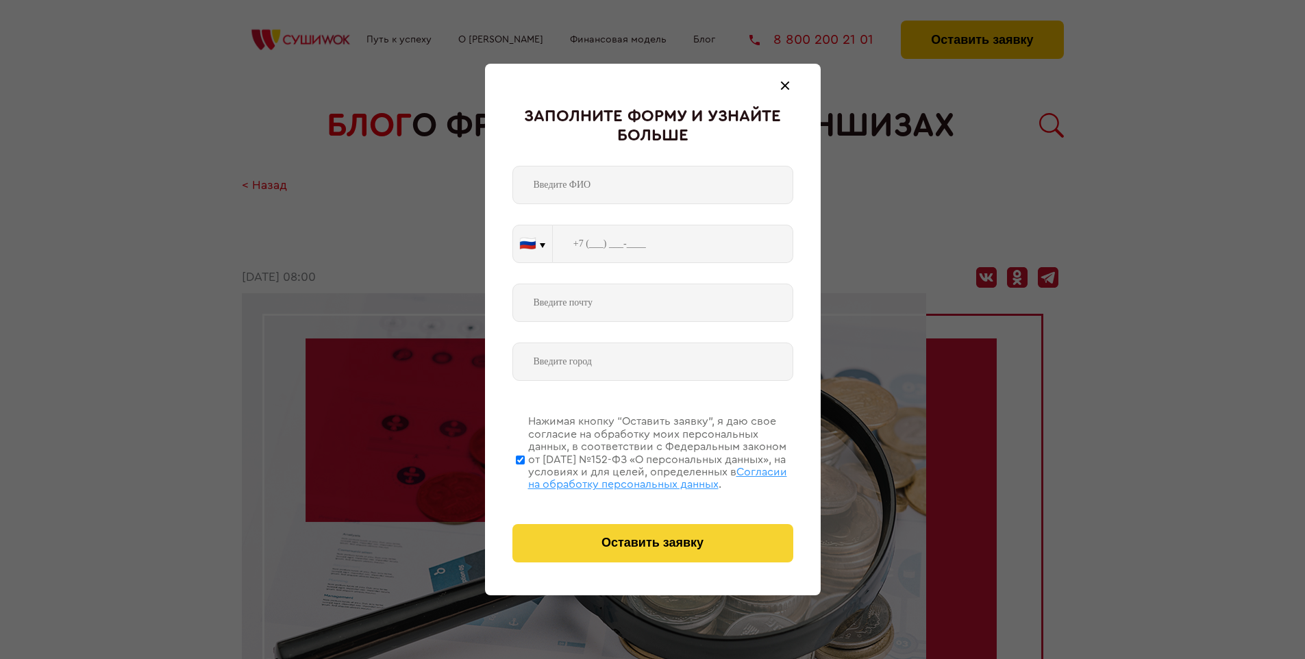  I want to click on span: Согласии на обработку персональных данных, so click(658, 478).